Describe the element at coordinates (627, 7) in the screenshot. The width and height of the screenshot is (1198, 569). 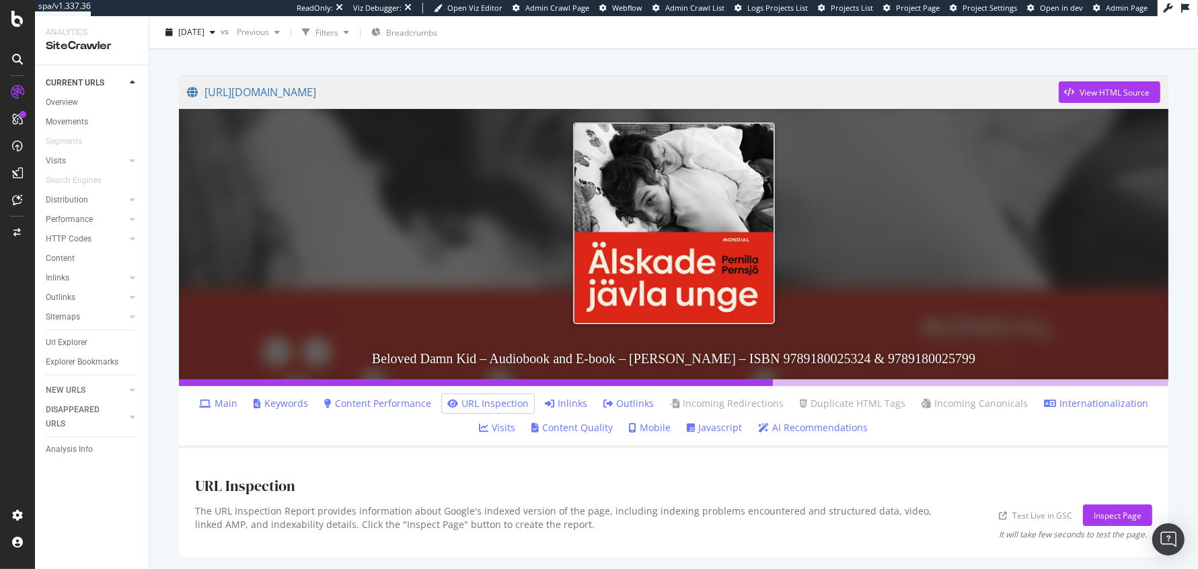
I see `span: Webflow` at that location.